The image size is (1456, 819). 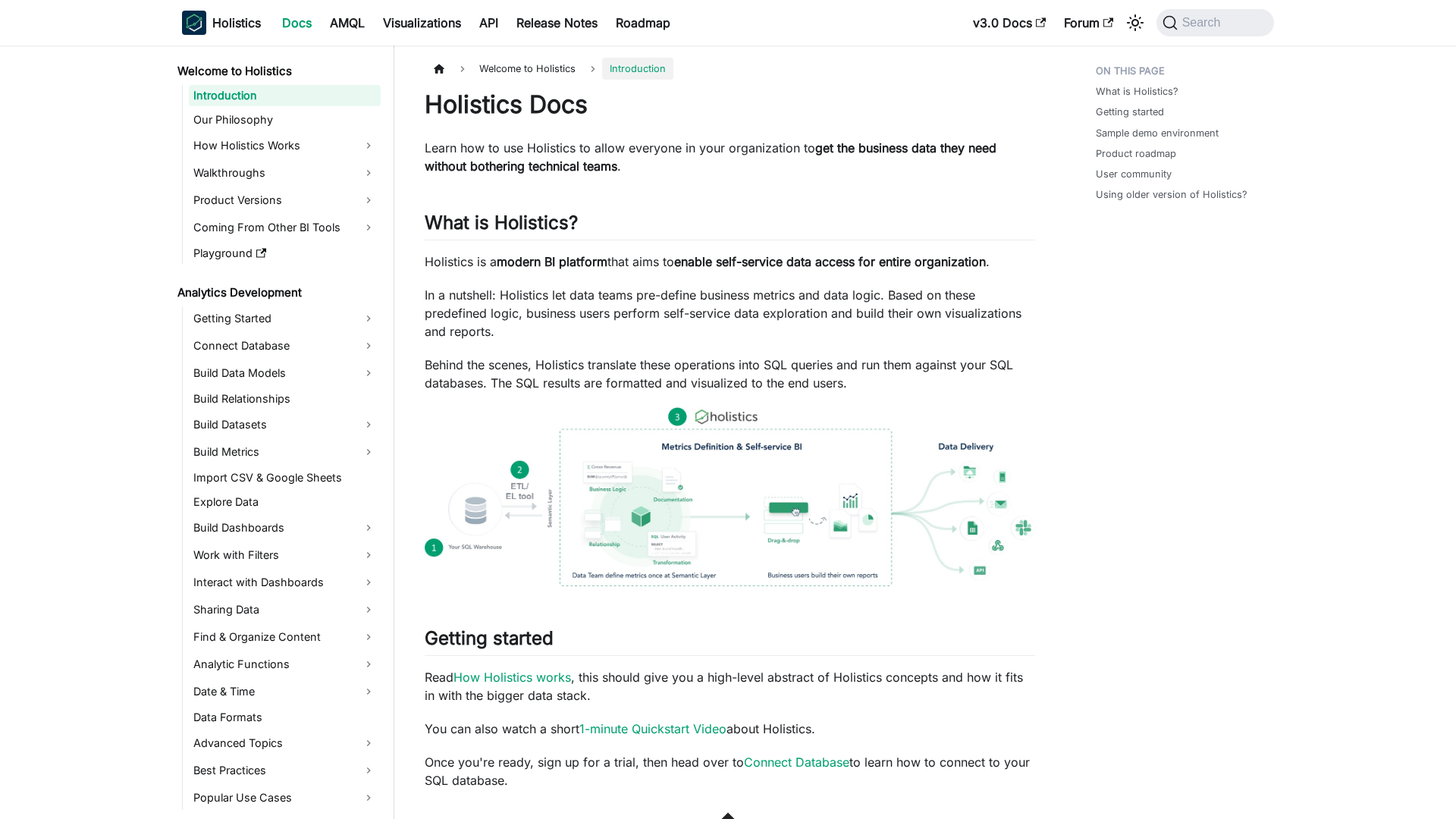 I want to click on a: Product Versions, so click(x=284, y=200).